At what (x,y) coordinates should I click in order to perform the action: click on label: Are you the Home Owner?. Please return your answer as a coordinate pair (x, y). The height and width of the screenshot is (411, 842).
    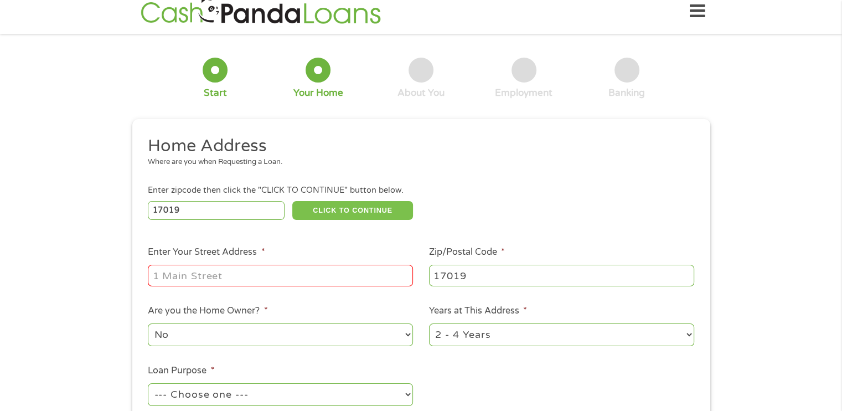
    Looking at the image, I should click on (208, 311).